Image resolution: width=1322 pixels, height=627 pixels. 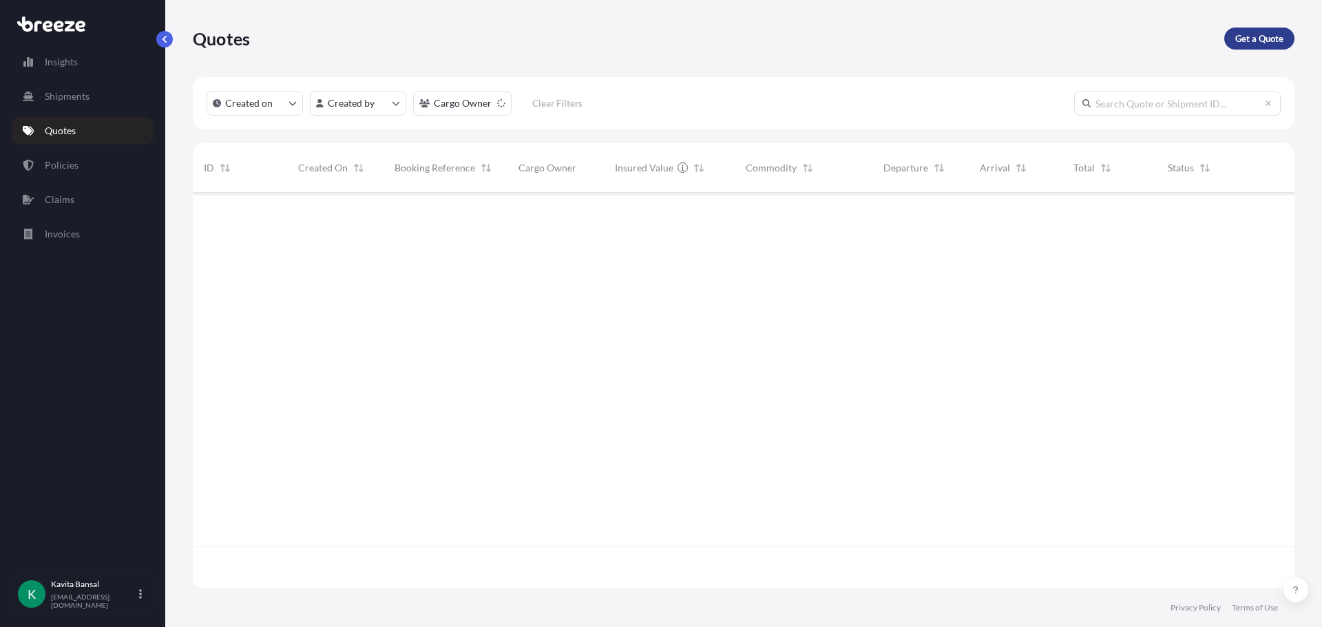 I want to click on span: Booking Reference, so click(x=435, y=168).